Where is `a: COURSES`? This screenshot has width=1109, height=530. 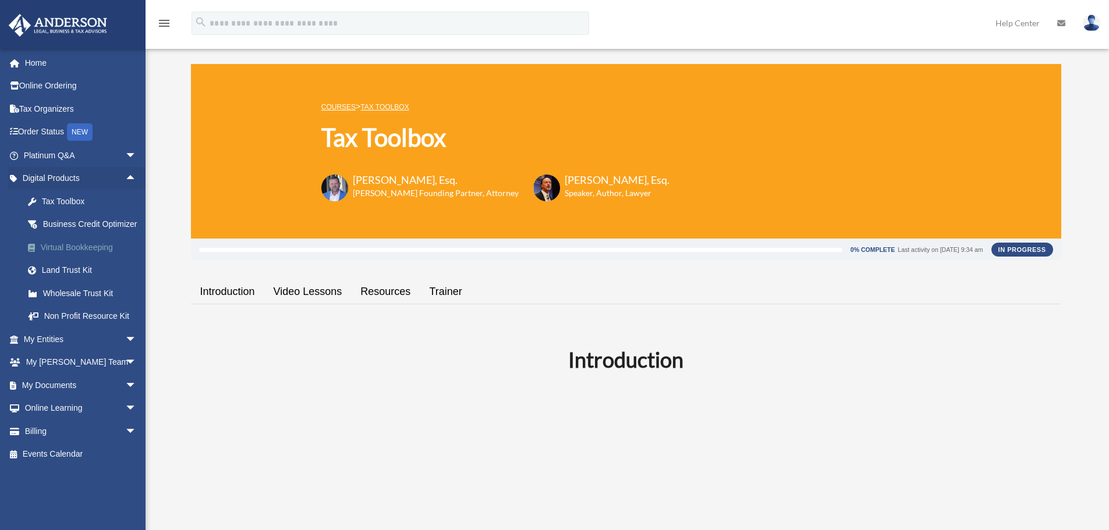 a: COURSES is located at coordinates (338, 107).